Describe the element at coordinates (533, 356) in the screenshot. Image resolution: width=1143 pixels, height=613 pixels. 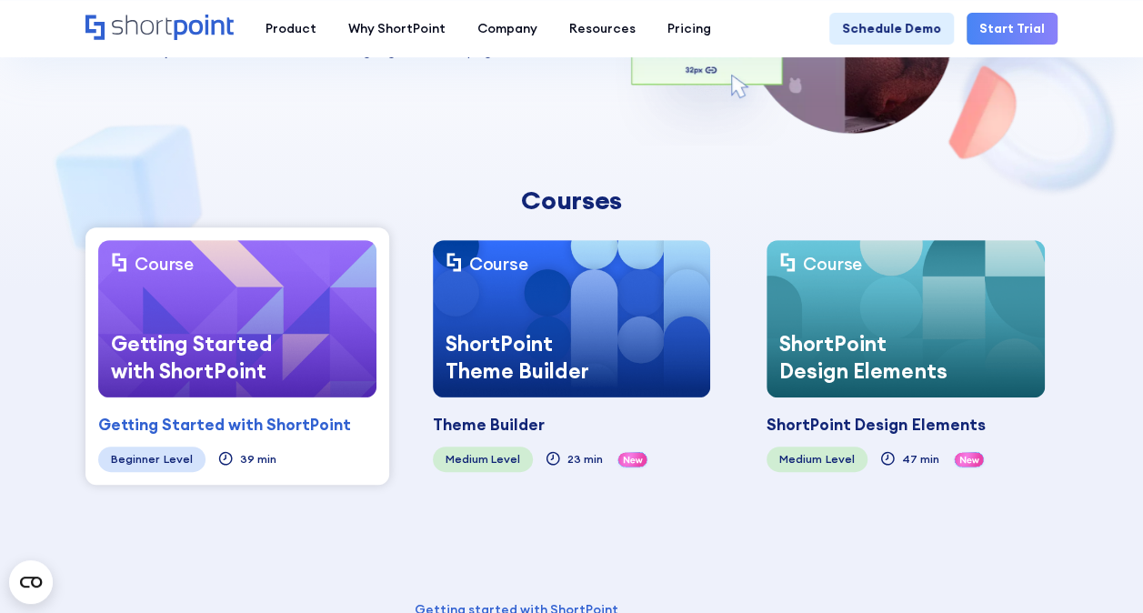
I see `div: ShortPoint Theme Builder` at that location.